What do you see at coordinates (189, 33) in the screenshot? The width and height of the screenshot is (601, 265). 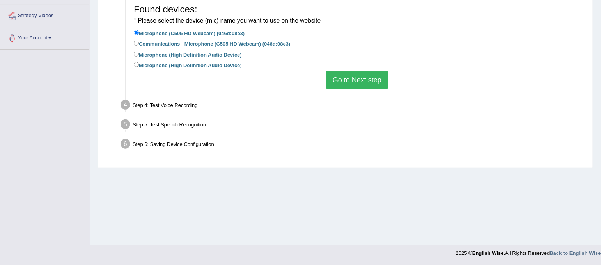 I see `label: Microphone (C505 HD Webcam) (046d:08e3)` at bounding box center [189, 33].